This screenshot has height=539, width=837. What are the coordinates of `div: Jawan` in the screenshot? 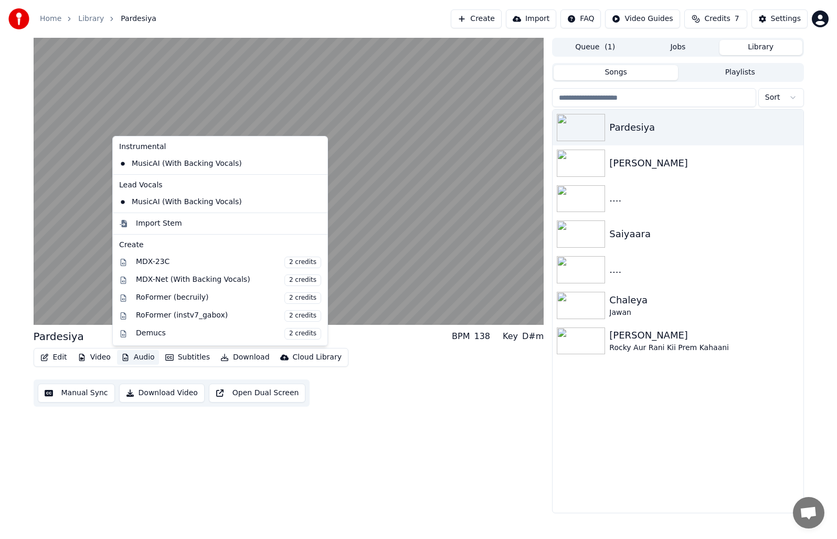 It's located at (704, 313).